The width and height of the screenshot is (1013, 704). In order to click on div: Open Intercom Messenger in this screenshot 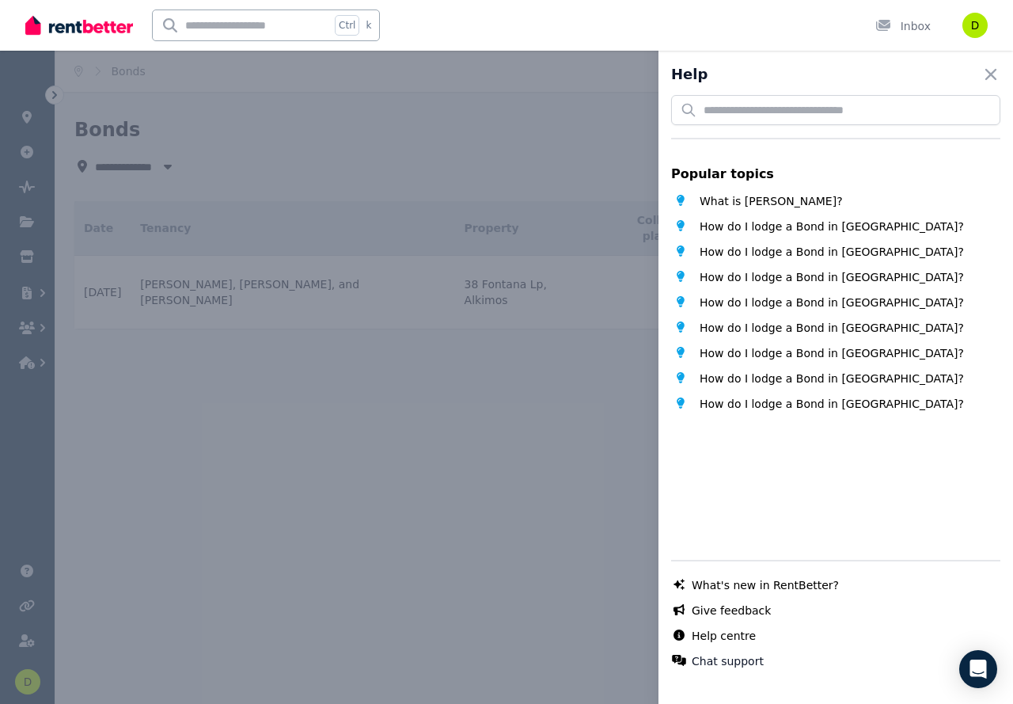, I will do `click(978, 669)`.